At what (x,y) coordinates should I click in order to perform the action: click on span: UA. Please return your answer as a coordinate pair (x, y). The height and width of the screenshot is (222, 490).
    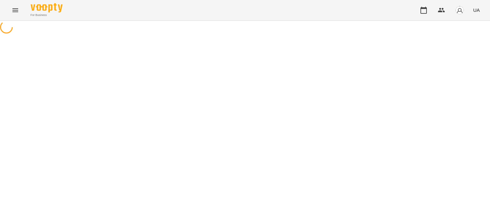
    Looking at the image, I should click on (476, 10).